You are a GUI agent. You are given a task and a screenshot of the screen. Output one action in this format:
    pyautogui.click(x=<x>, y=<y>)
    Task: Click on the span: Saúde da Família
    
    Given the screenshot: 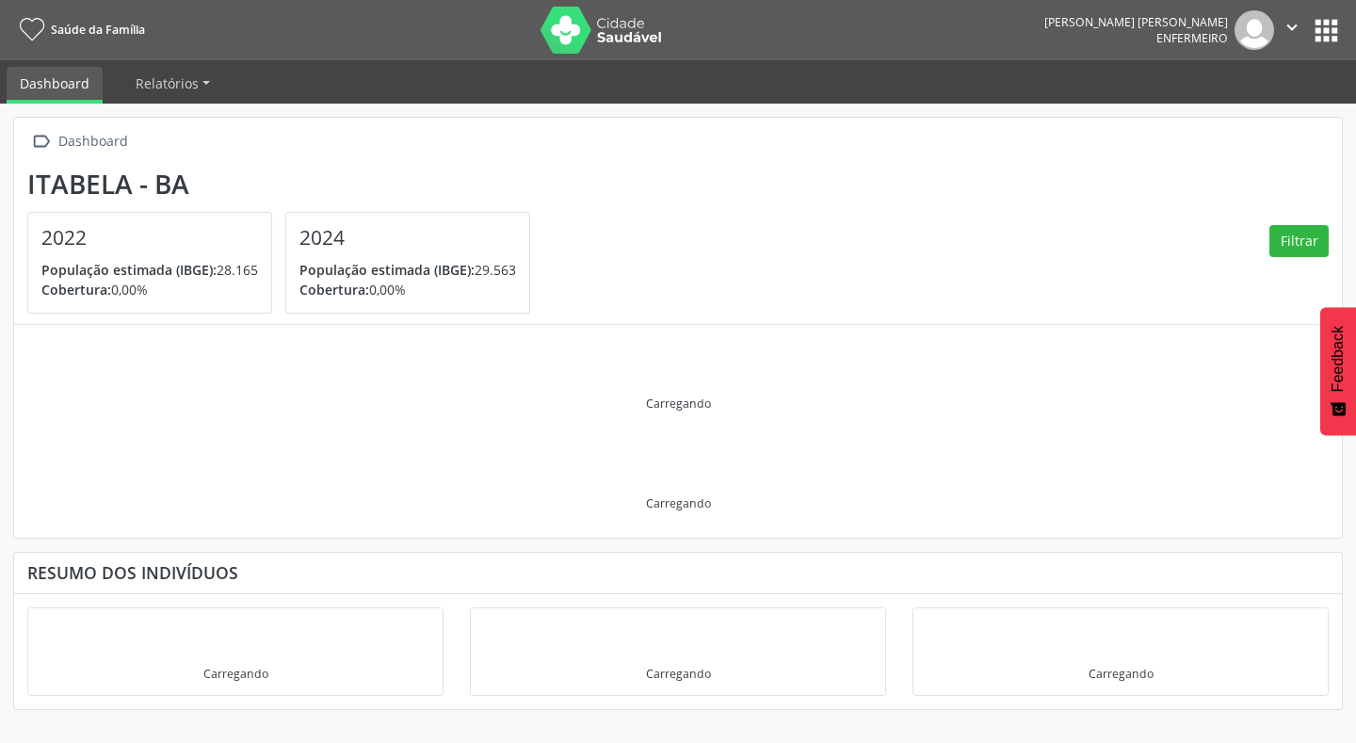 What is the action you would take?
    pyautogui.click(x=98, y=29)
    